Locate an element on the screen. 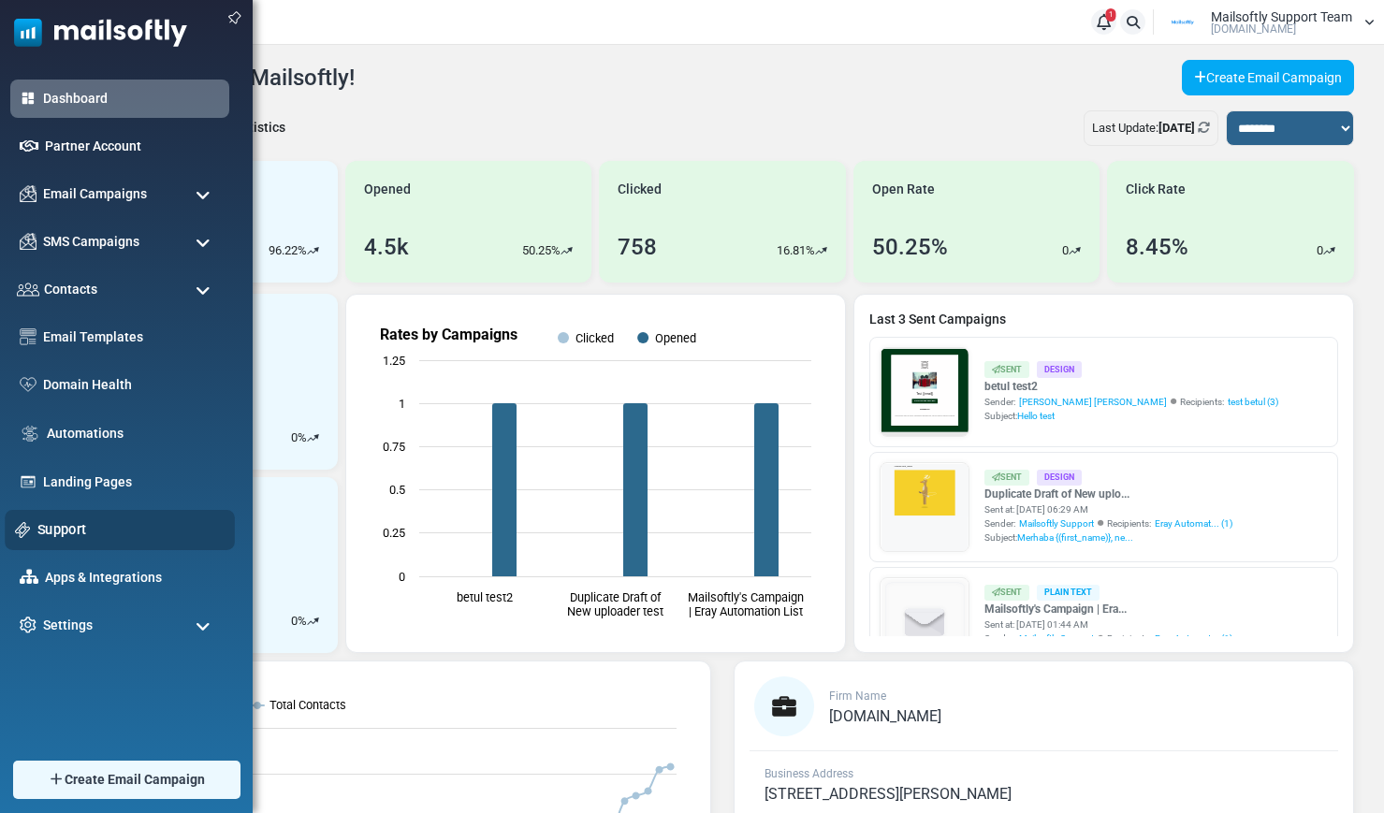 The height and width of the screenshot is (813, 1384). a: Mailsoftly's Campaign | Era... is located at coordinates (1108, 609).